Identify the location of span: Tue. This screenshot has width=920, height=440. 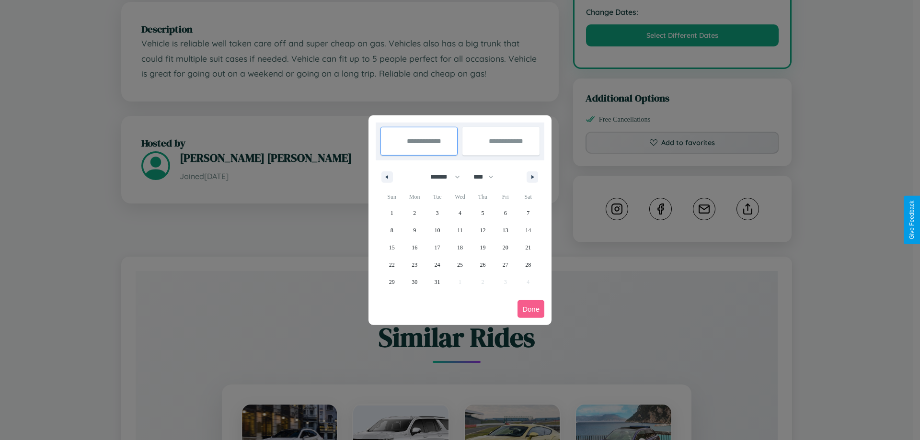
(437, 197).